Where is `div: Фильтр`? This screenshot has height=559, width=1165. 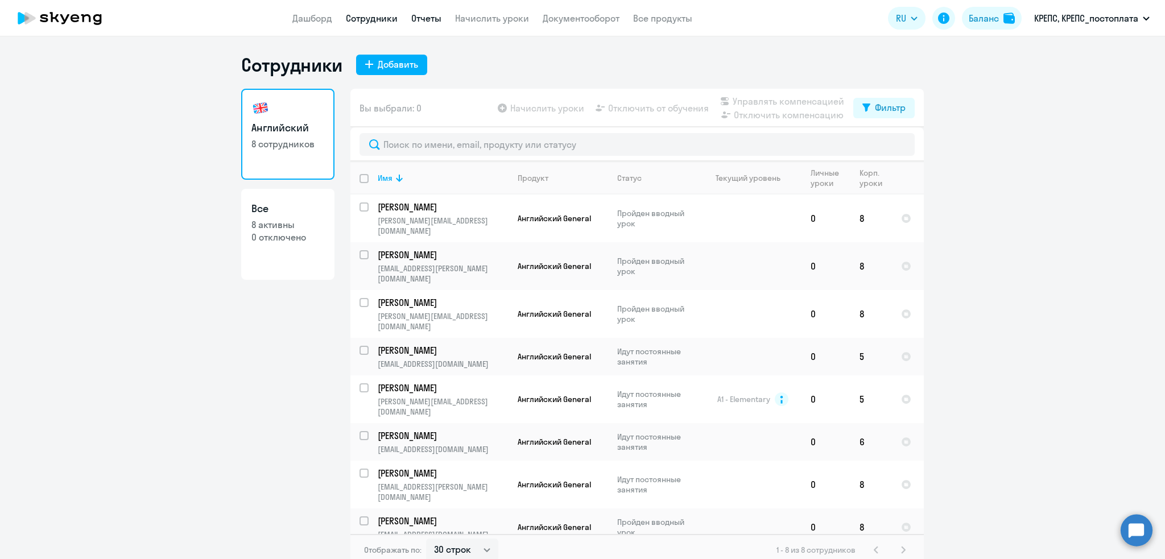
div: Фильтр is located at coordinates (890, 108).